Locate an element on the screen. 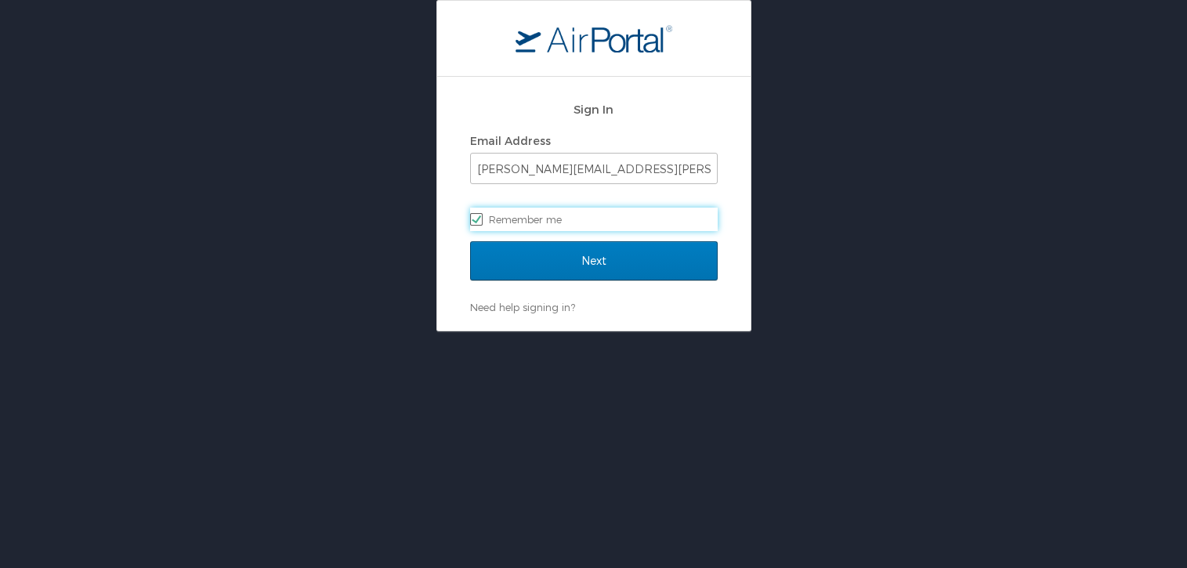  a: Need help signing in? is located at coordinates (523, 307).